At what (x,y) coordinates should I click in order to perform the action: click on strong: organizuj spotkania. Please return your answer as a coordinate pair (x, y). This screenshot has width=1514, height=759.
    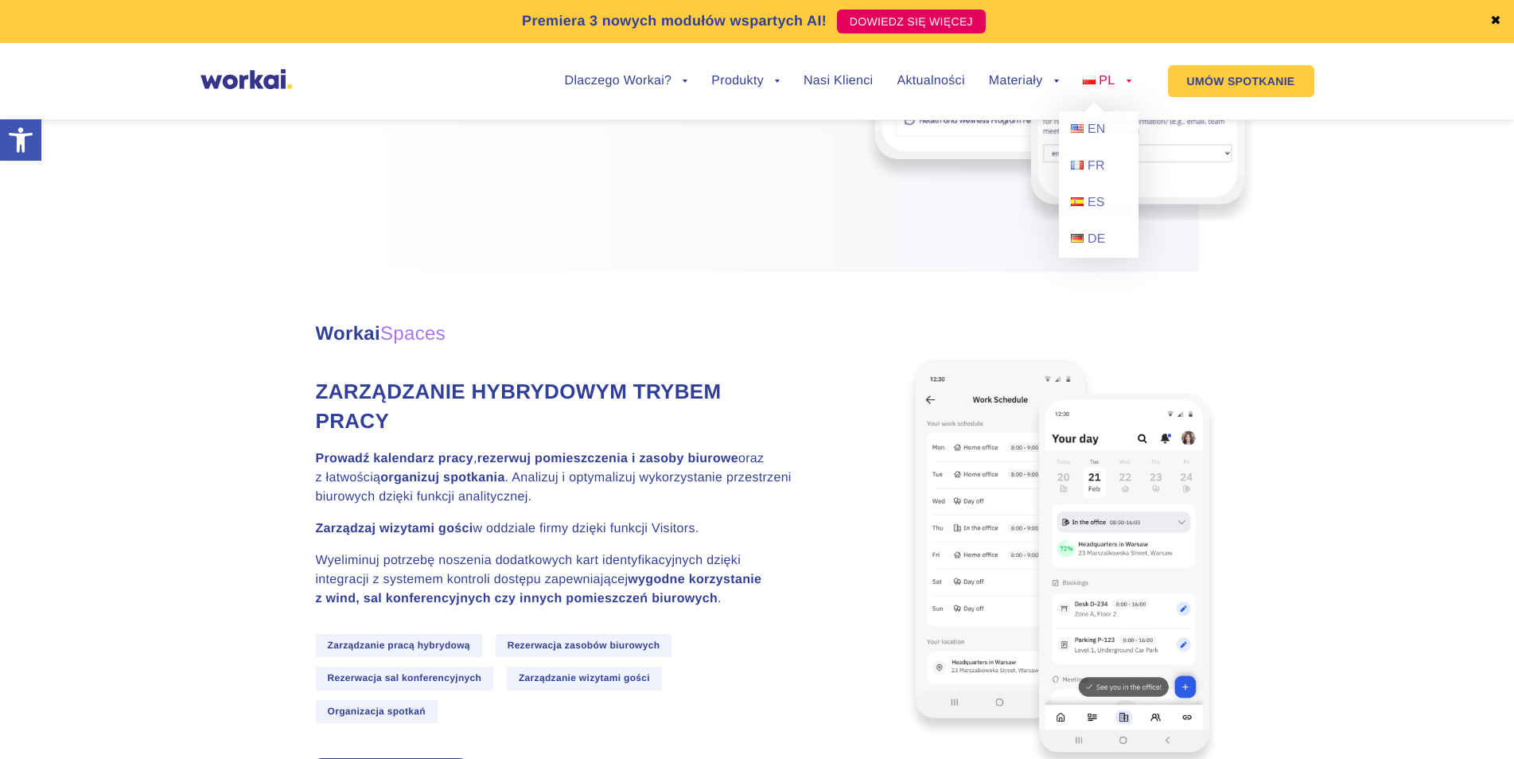
    Looking at the image, I should click on (442, 477).